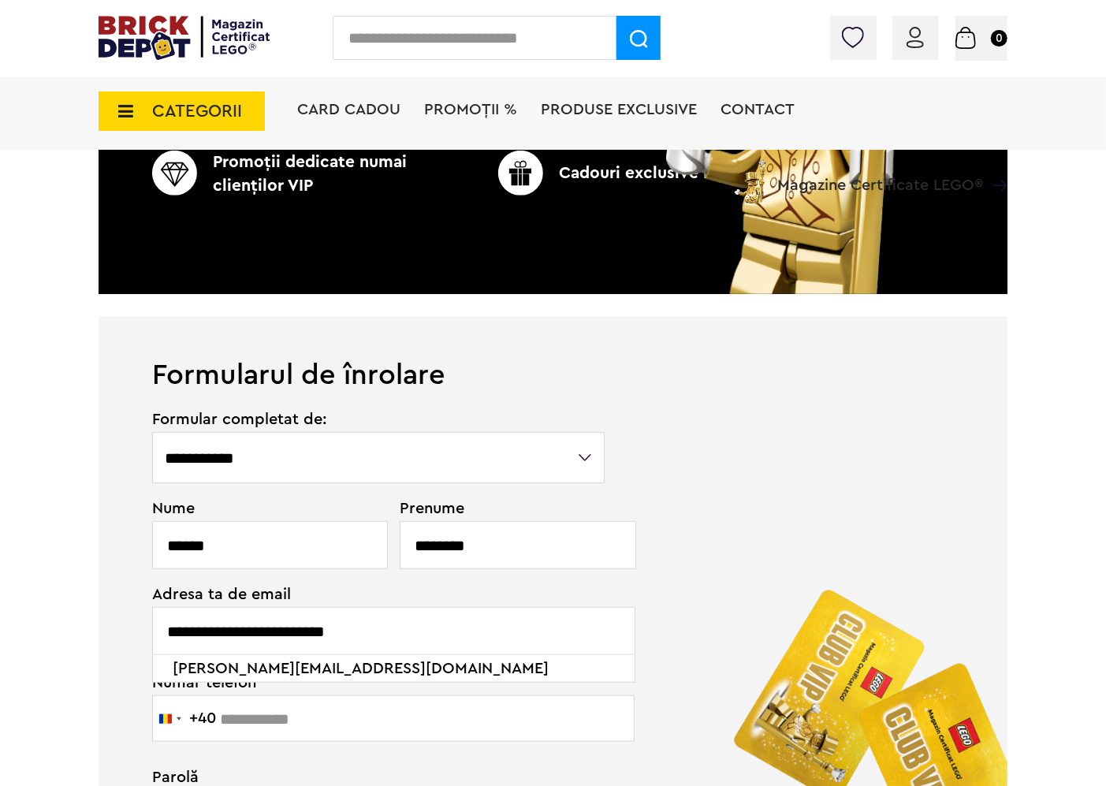 The width and height of the screenshot is (1106, 786). I want to click on span: Contact, so click(758, 110).